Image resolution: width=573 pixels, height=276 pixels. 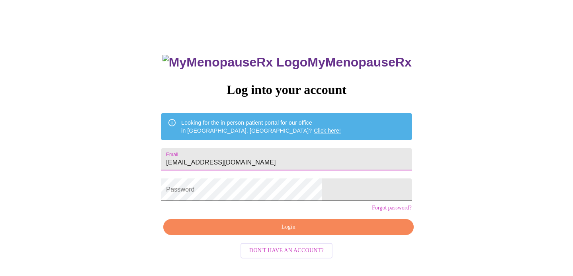 I want to click on span: Don't have an account?, so click(x=286, y=251).